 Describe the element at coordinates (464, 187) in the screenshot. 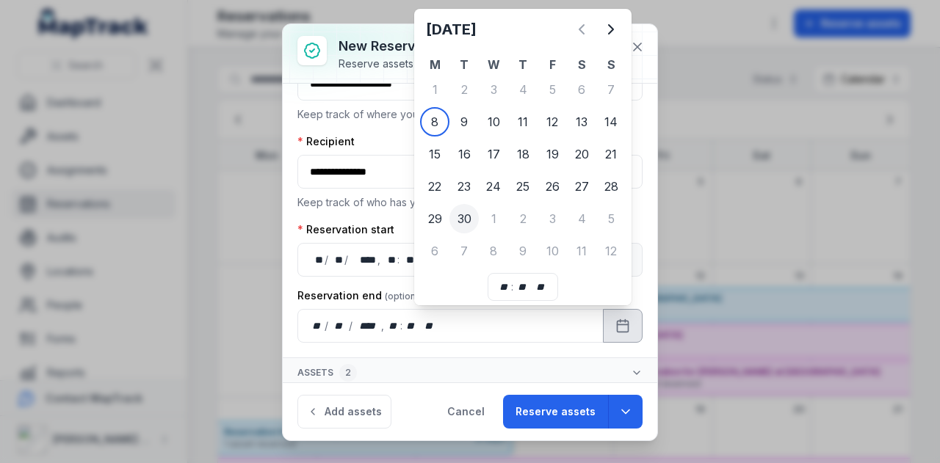

I see `div: Tuesday 23 September 2025` at that location.